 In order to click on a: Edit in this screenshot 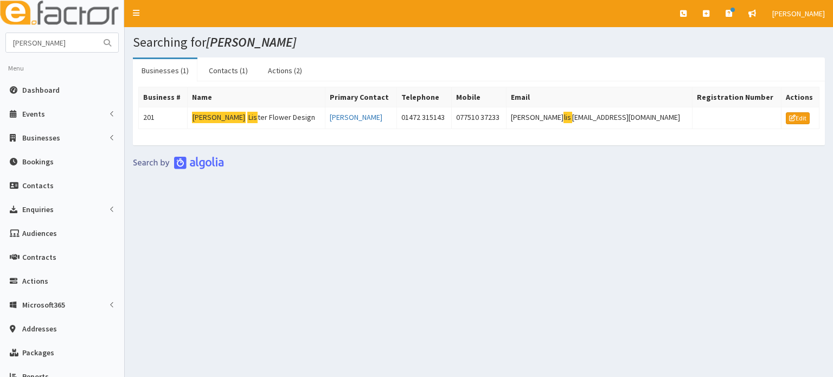, I will do `click(798, 118)`.